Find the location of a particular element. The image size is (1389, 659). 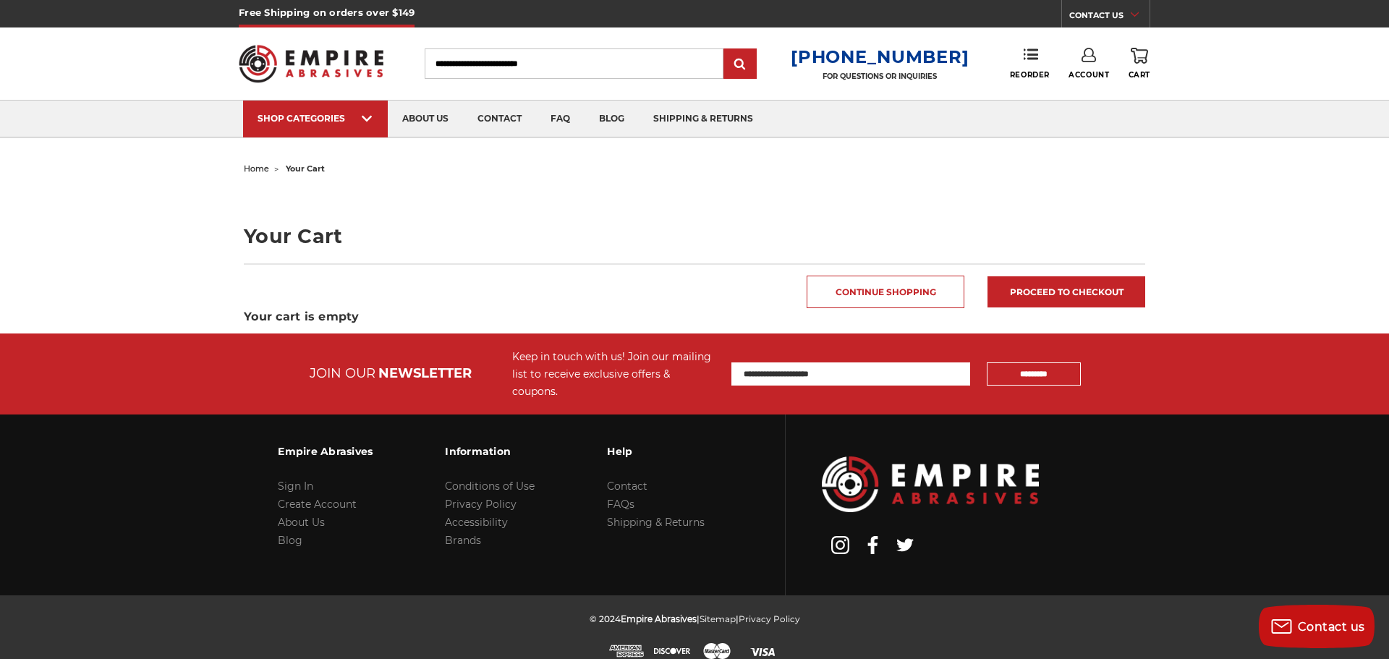

a: Sign In is located at coordinates (295, 486).